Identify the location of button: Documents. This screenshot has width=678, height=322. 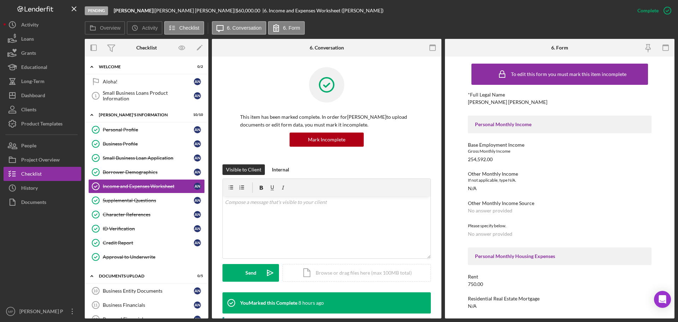
(42, 202).